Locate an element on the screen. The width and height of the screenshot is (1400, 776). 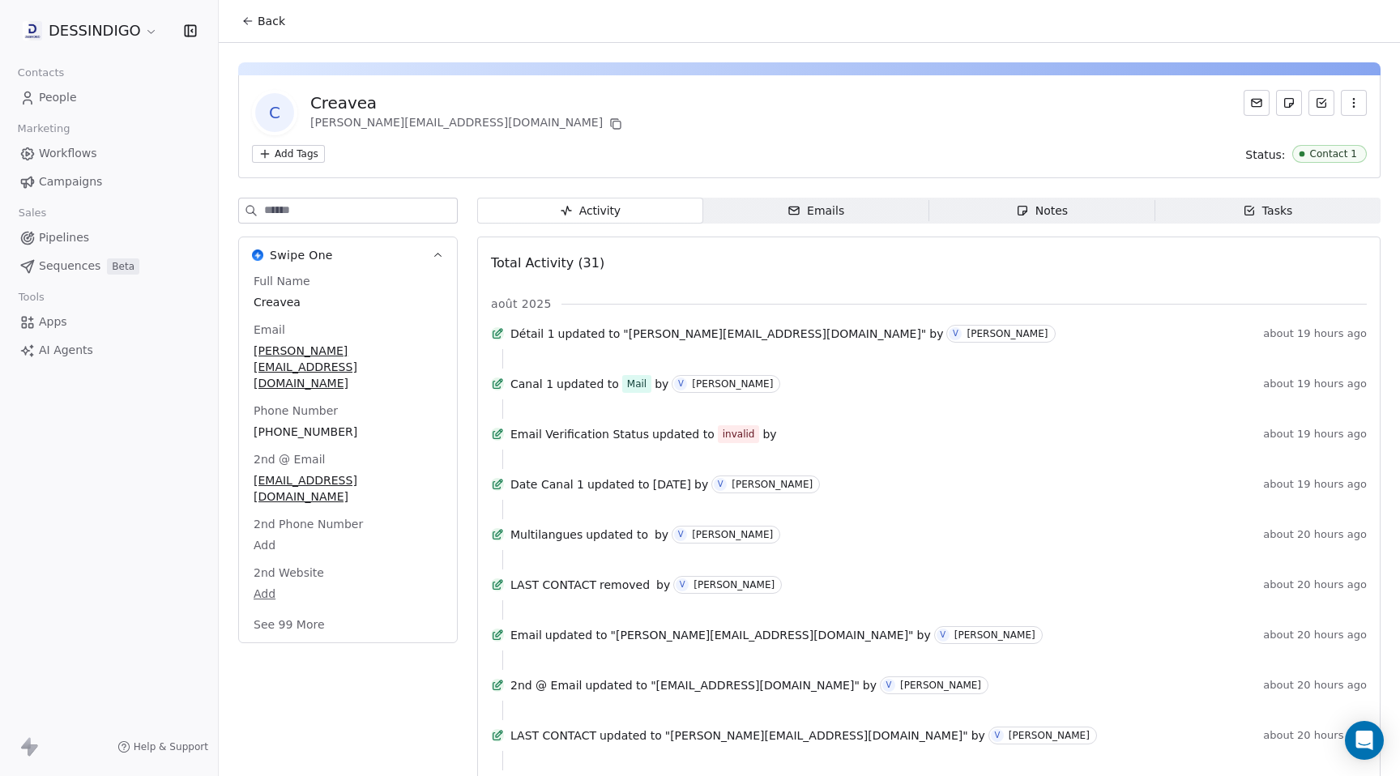
span: Date Canal 1 is located at coordinates (547, 484).